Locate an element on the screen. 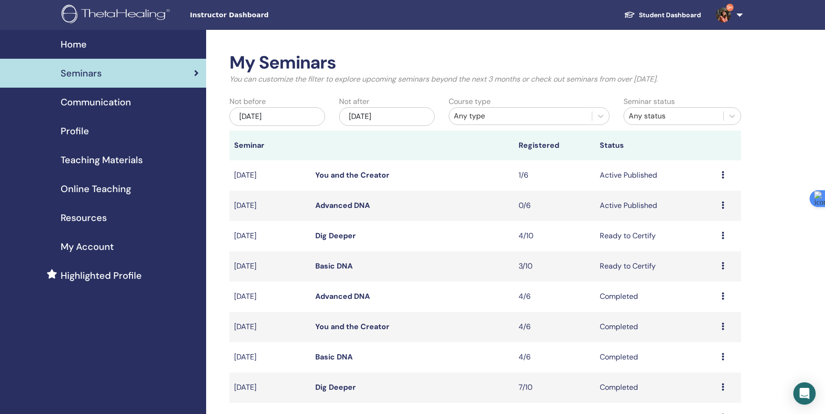  th: Registered is located at coordinates (555, 146).